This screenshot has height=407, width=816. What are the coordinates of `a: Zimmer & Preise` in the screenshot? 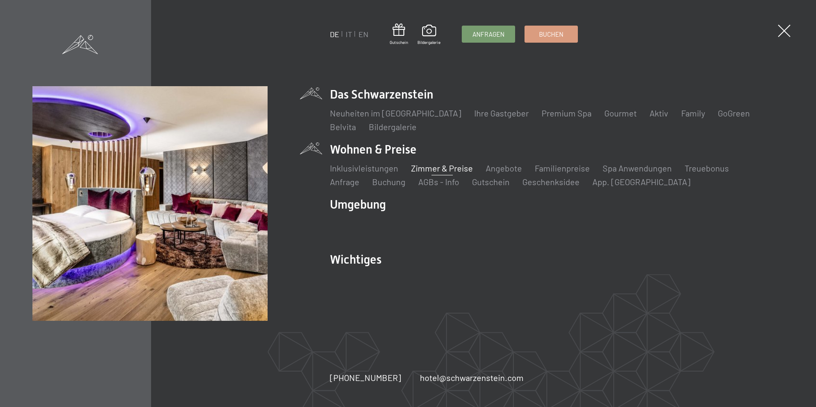 It's located at (442, 168).